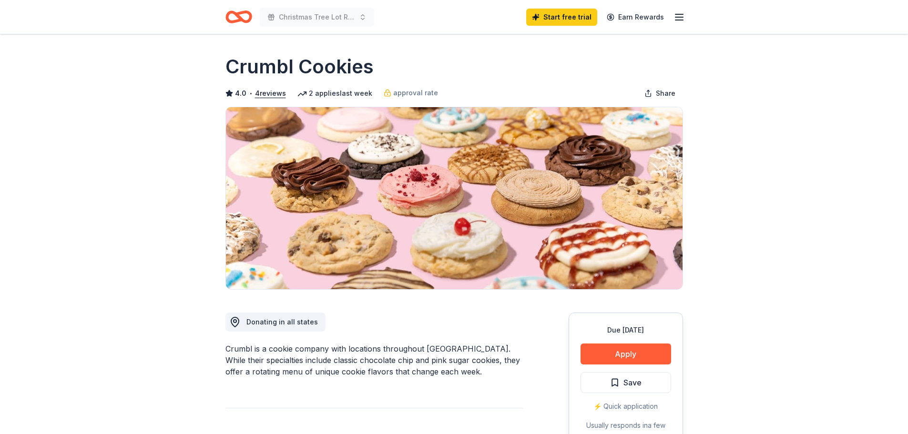  I want to click on a: approval rate, so click(411, 93).